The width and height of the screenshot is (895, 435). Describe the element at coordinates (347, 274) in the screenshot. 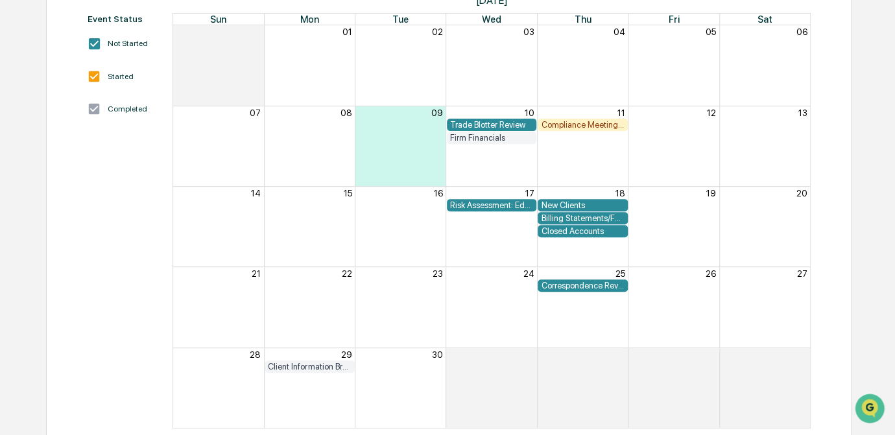

I see `button: 22` at that location.